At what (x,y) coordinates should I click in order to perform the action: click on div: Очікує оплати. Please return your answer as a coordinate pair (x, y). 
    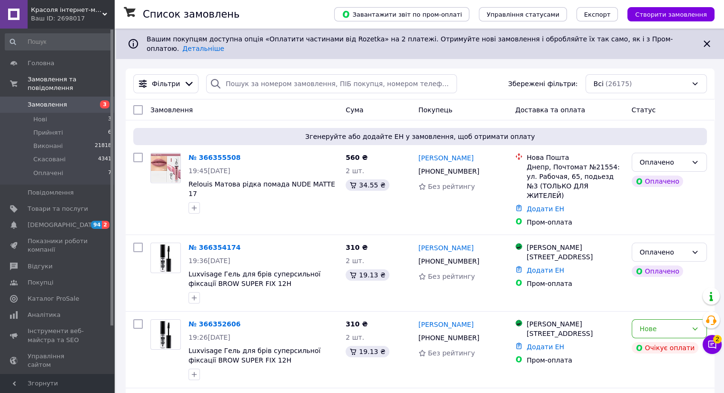
    Looking at the image, I should click on (665, 348).